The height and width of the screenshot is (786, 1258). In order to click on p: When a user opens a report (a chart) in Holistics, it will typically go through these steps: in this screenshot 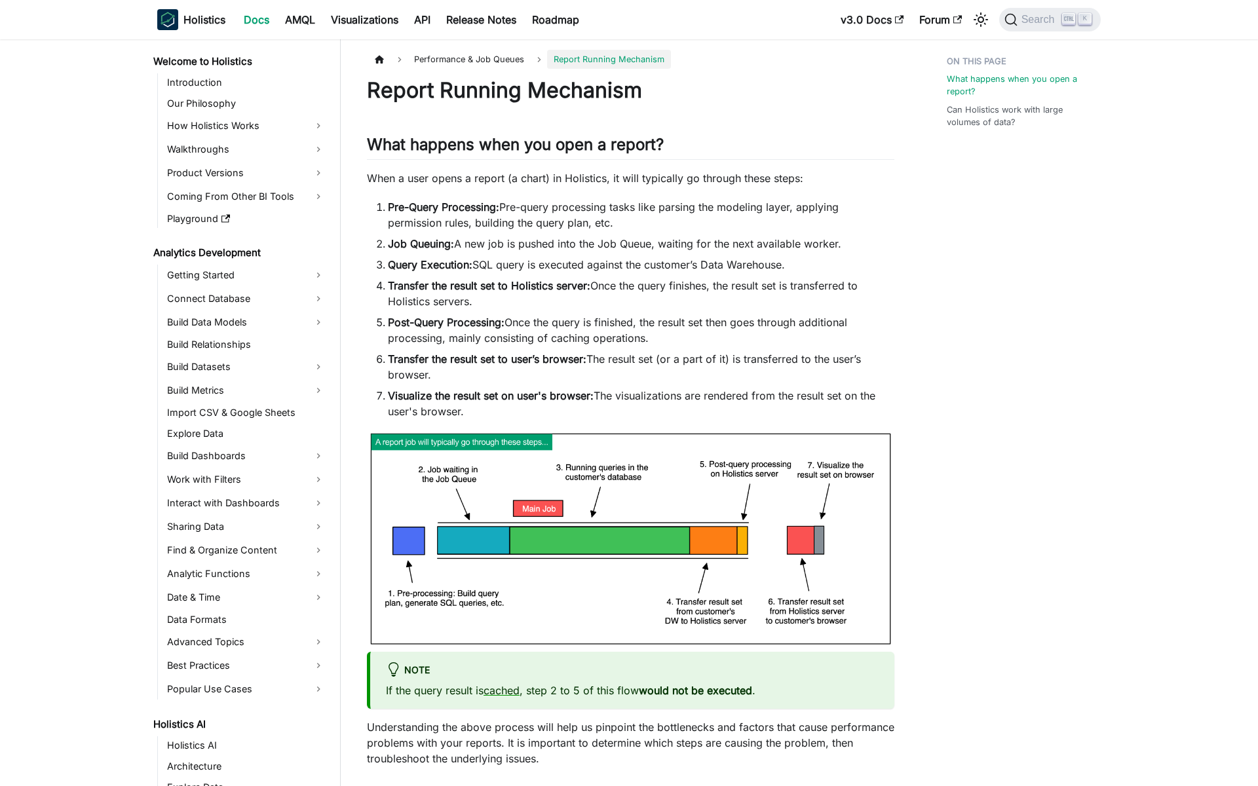, I will do `click(630, 178)`.